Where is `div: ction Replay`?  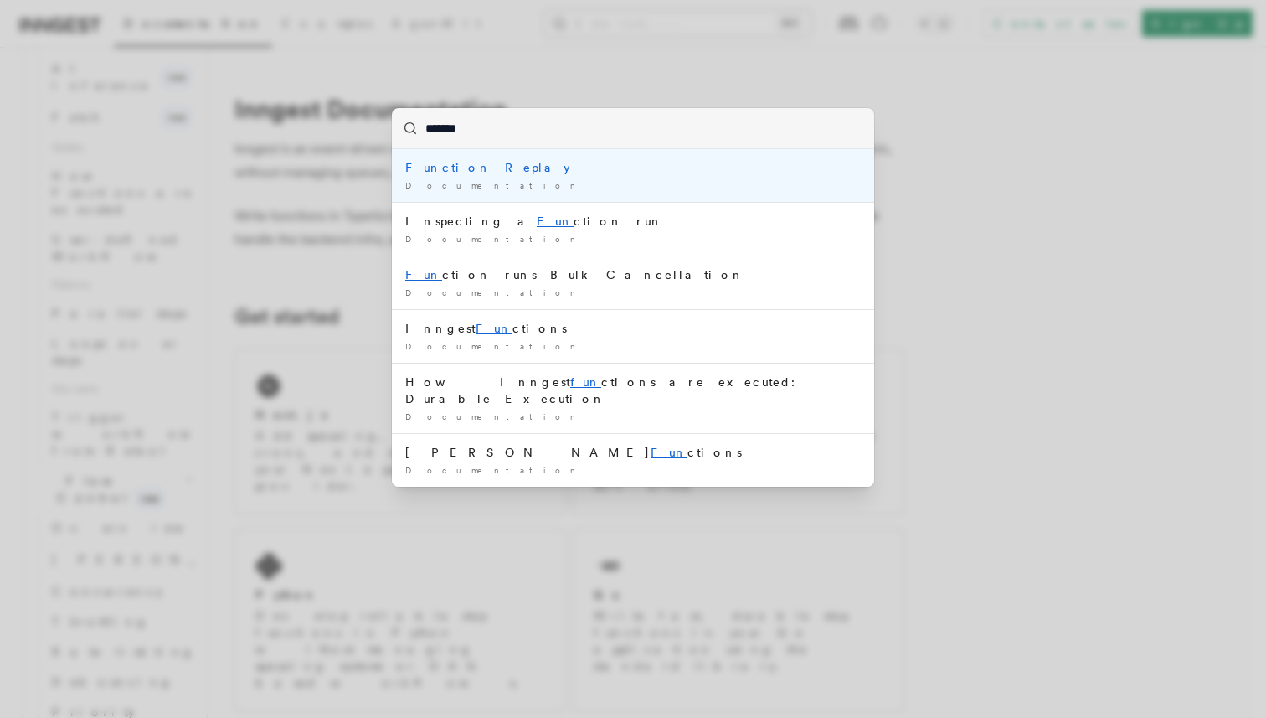
div: ction Replay is located at coordinates (633, 168).